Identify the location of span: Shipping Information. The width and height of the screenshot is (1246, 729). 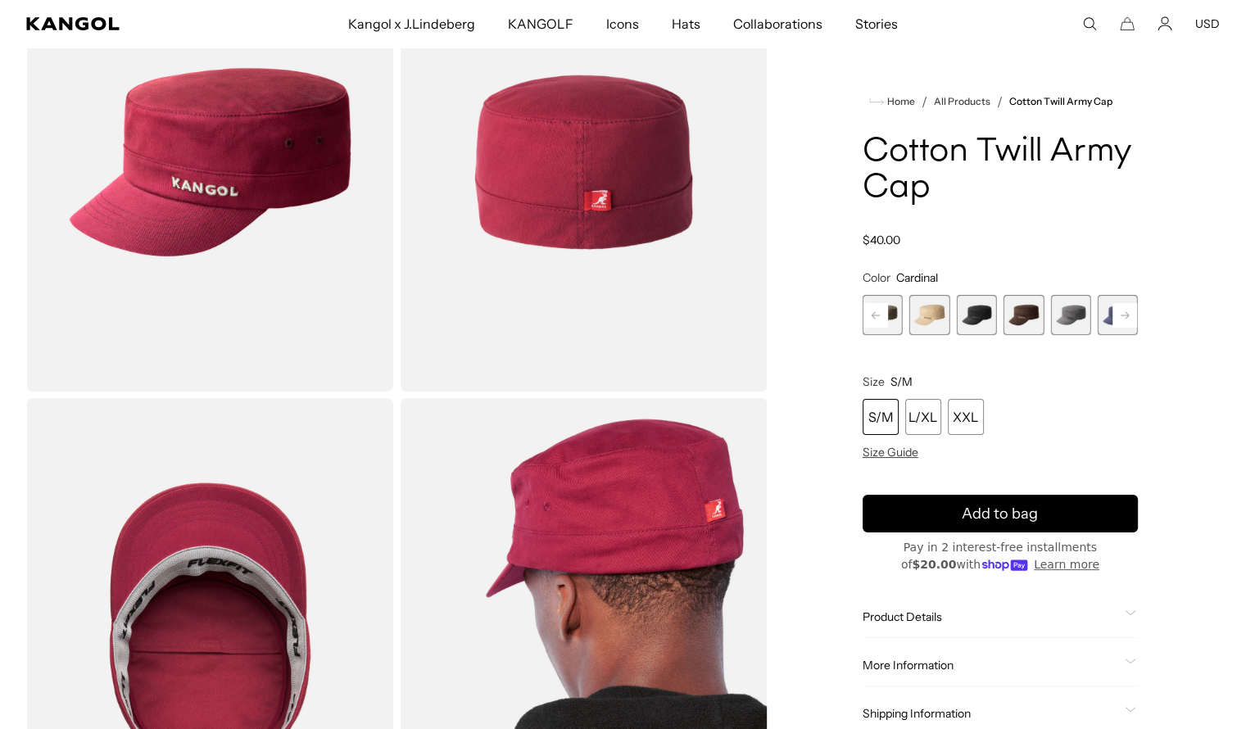
(991, 714).